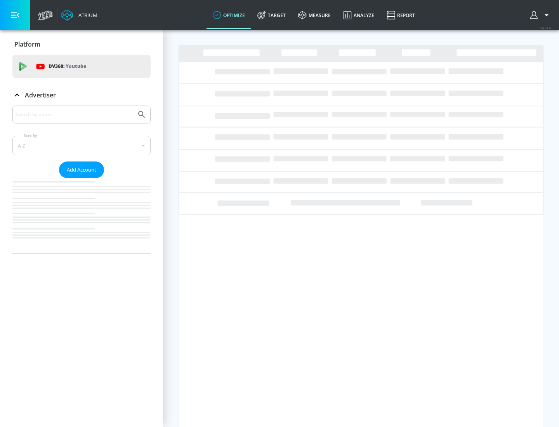 The width and height of the screenshot is (559, 427). I want to click on a: measure, so click(315, 15).